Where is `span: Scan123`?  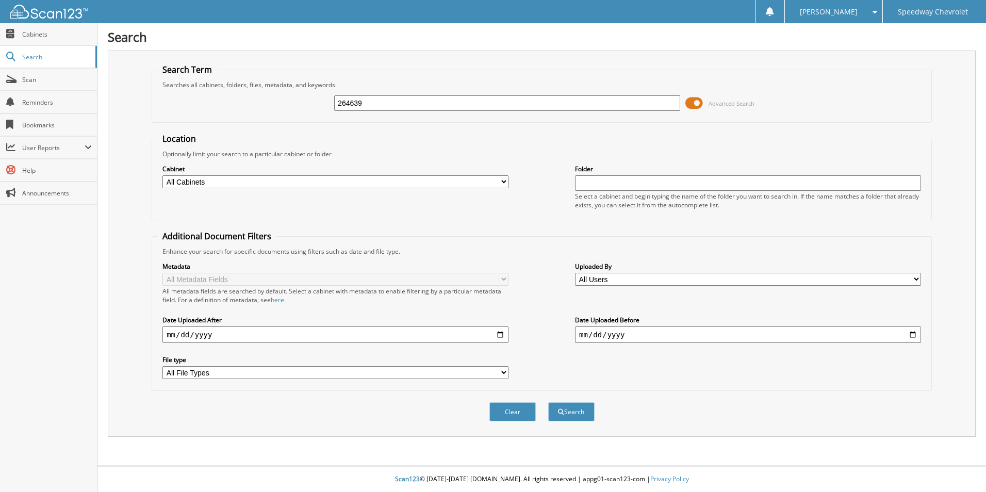
span: Scan123 is located at coordinates (408, 479).